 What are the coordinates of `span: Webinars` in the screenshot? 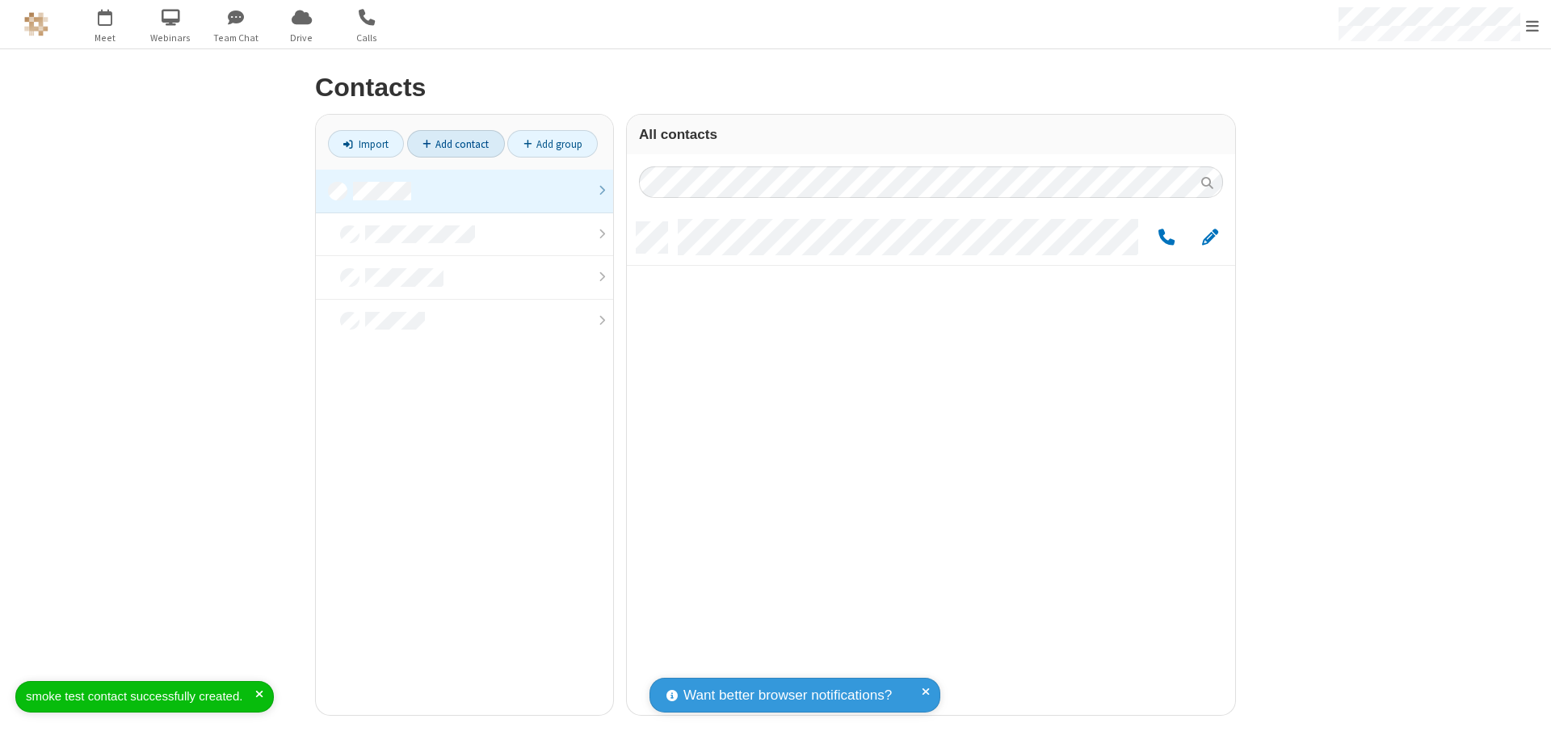 It's located at (170, 38).